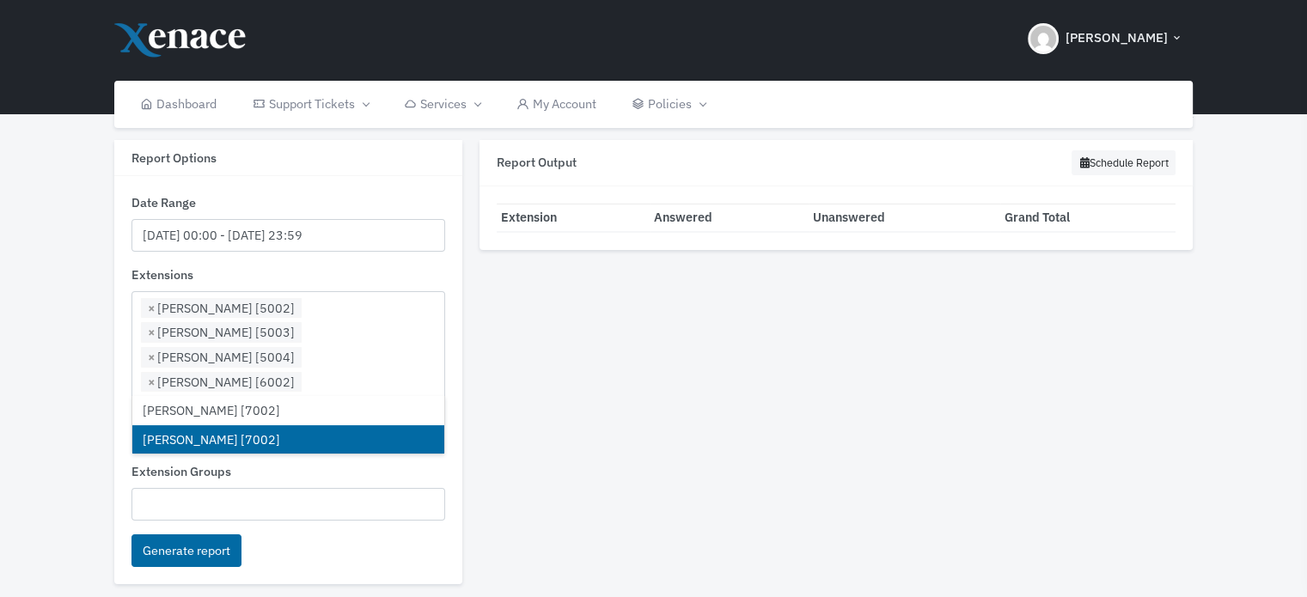  What do you see at coordinates (442, 104) in the screenshot?
I see `a: Services` at bounding box center [442, 104].